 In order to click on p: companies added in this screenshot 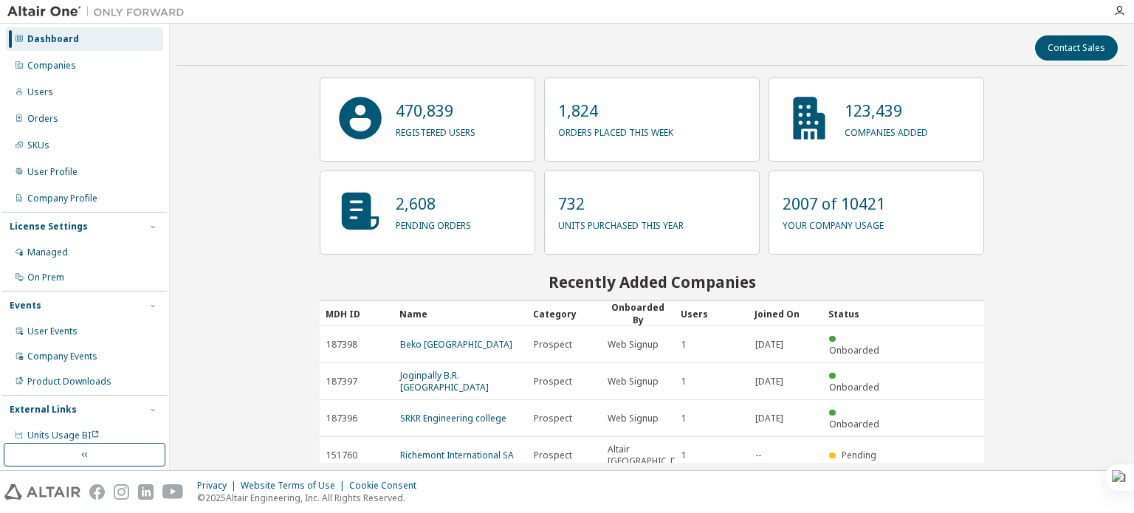, I will do `click(886, 130)`.